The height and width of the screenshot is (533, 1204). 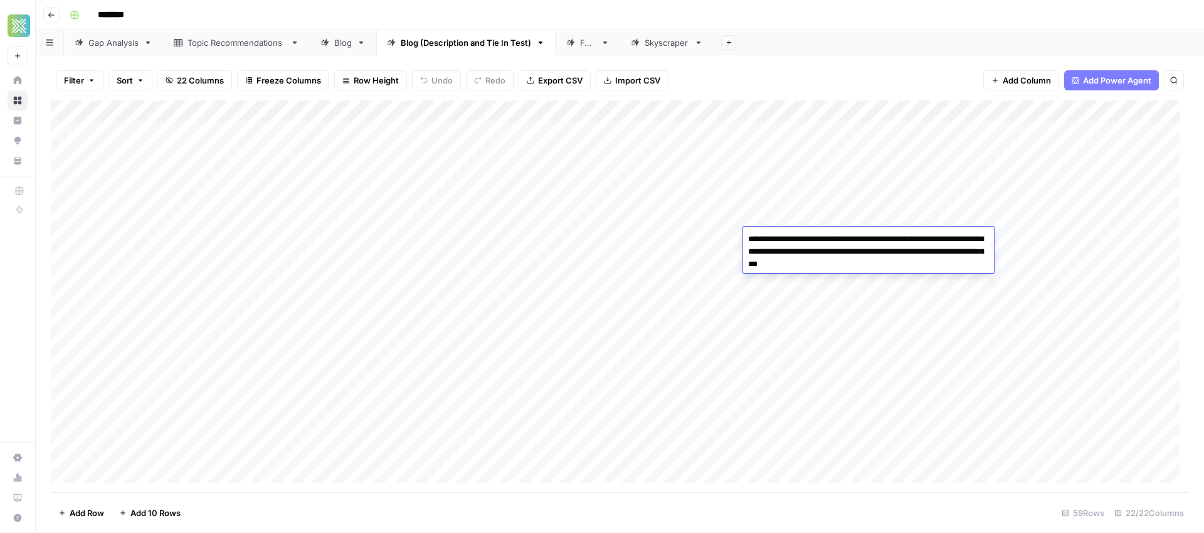 I want to click on span: Freeze Columns, so click(x=289, y=80).